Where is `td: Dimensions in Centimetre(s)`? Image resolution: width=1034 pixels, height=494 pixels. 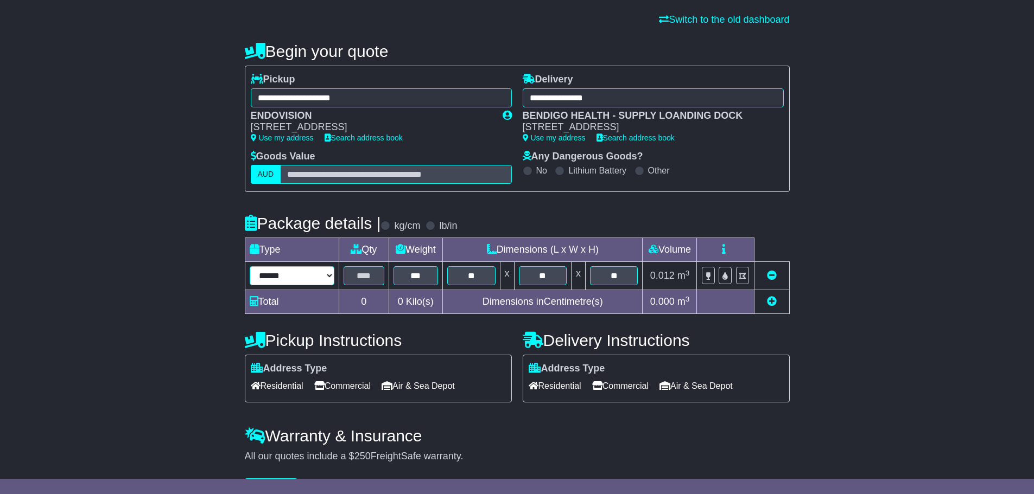 td: Dimensions in Centimetre(s) is located at coordinates (543, 302).